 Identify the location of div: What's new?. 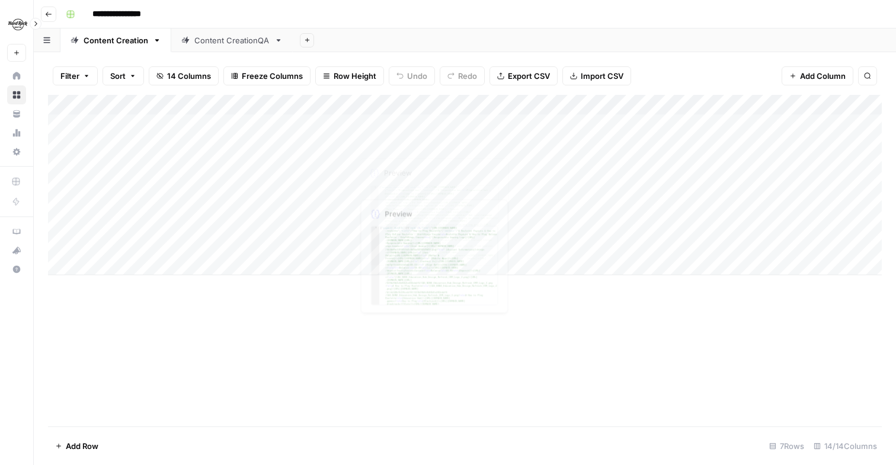
(17, 250).